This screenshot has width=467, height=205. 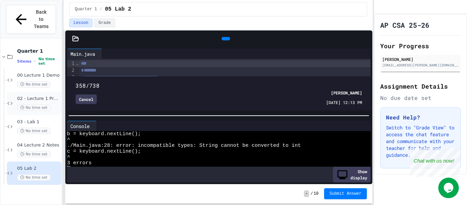 I want to click on div: Cancel, so click(x=86, y=99).